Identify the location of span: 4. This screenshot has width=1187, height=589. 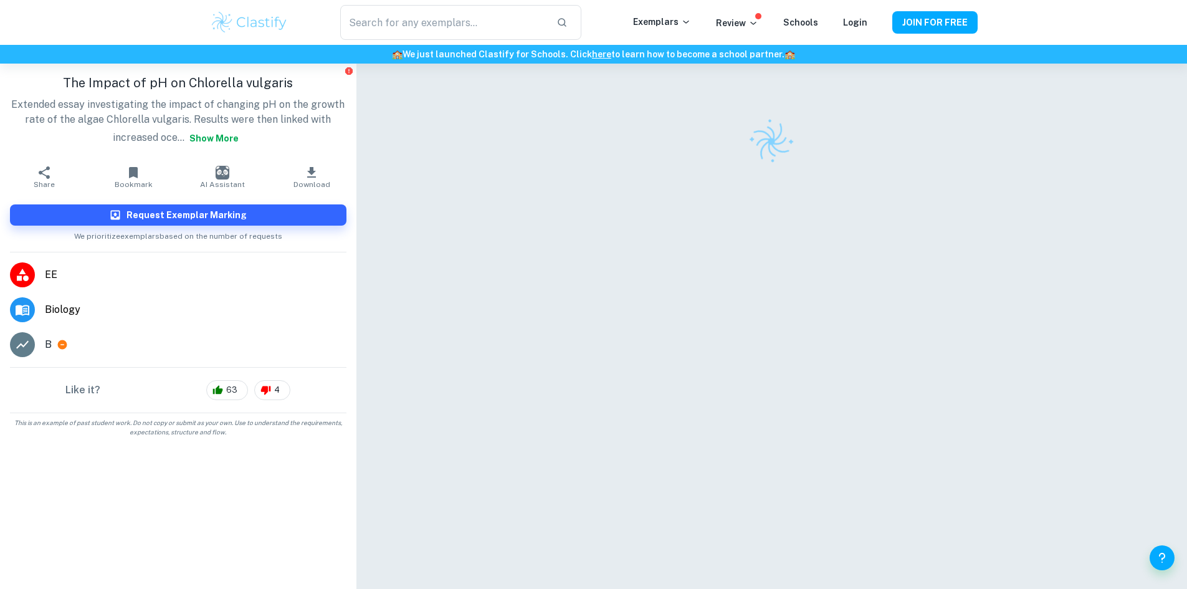
(277, 390).